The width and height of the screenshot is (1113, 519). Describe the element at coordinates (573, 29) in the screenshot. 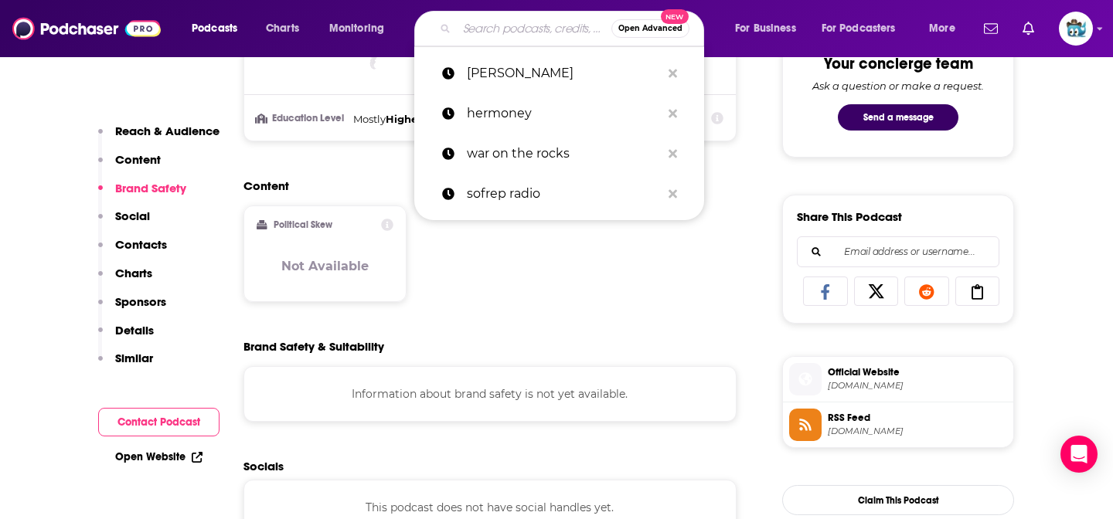

I see `div: Search podcasts, credits, & more...` at that location.